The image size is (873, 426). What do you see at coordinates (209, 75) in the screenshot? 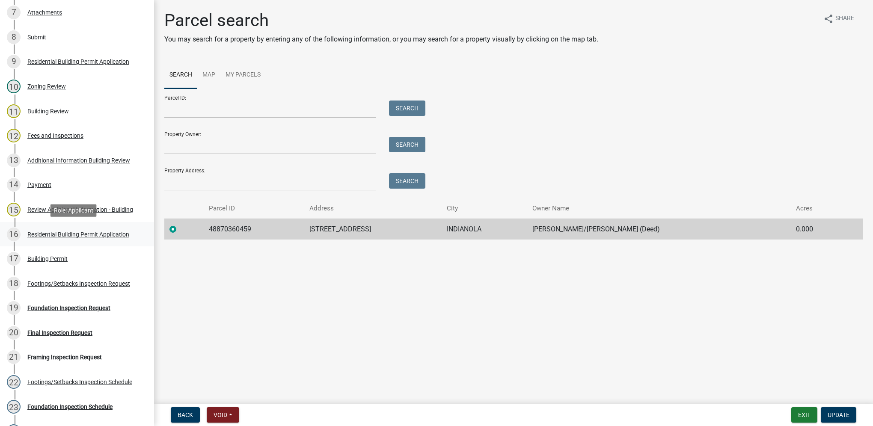
I see `a: Map` at bounding box center [209, 75].